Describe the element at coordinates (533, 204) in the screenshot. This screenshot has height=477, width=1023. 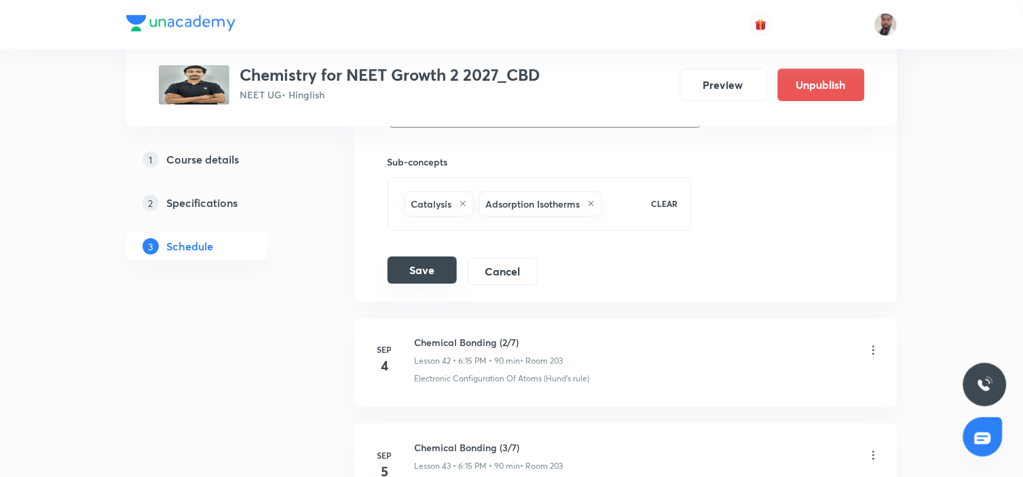
I see `h6: Adsorption Isotherms` at that location.